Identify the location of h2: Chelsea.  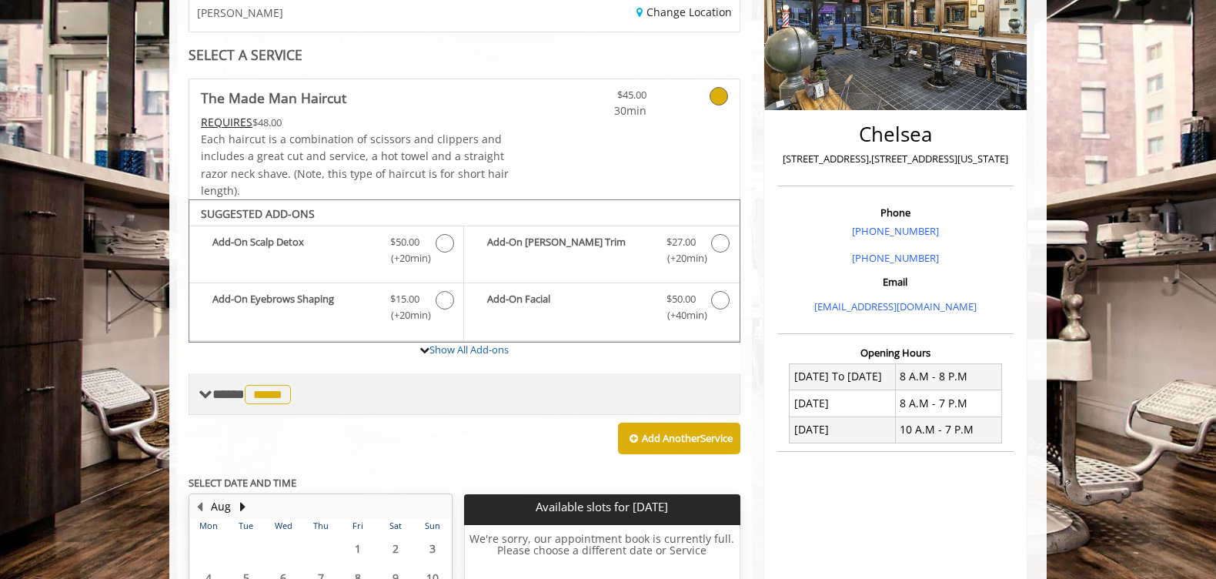
(895, 134).